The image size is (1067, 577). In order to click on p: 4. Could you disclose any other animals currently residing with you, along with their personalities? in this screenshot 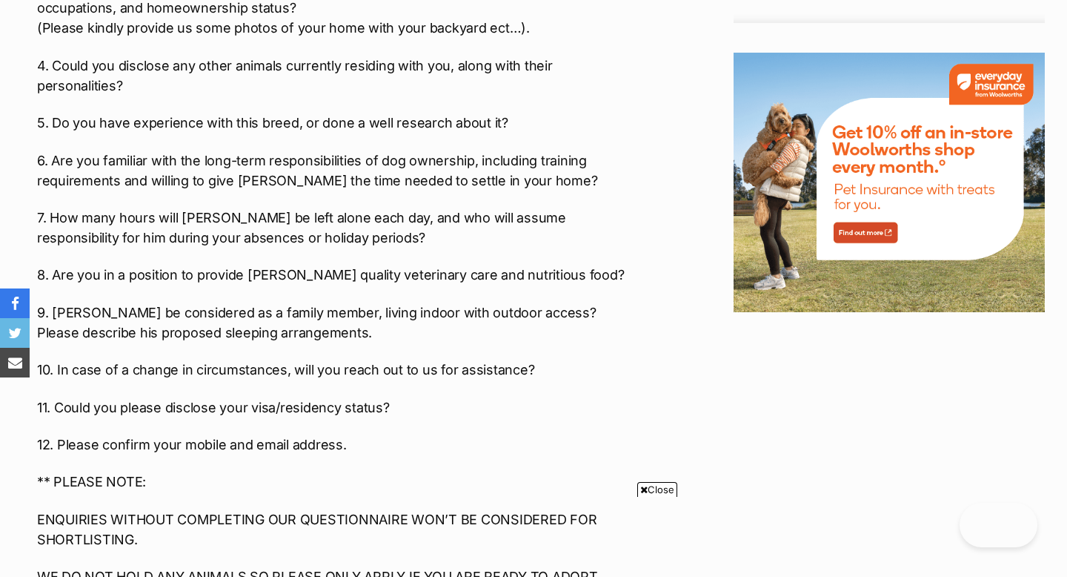, I will do `click(336, 76)`.